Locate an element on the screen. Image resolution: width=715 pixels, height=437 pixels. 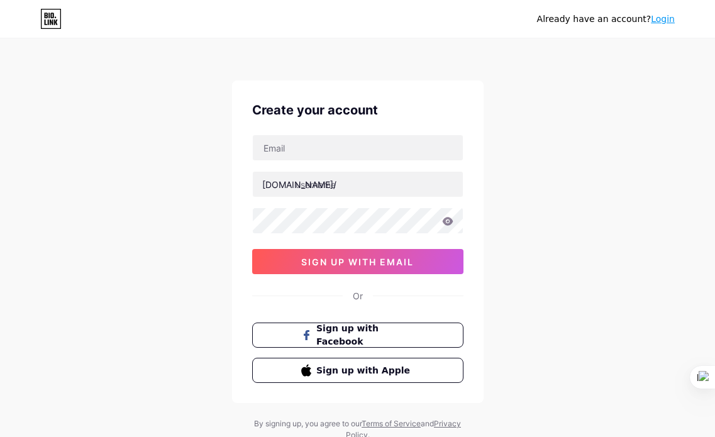
a: Login is located at coordinates (662, 19).